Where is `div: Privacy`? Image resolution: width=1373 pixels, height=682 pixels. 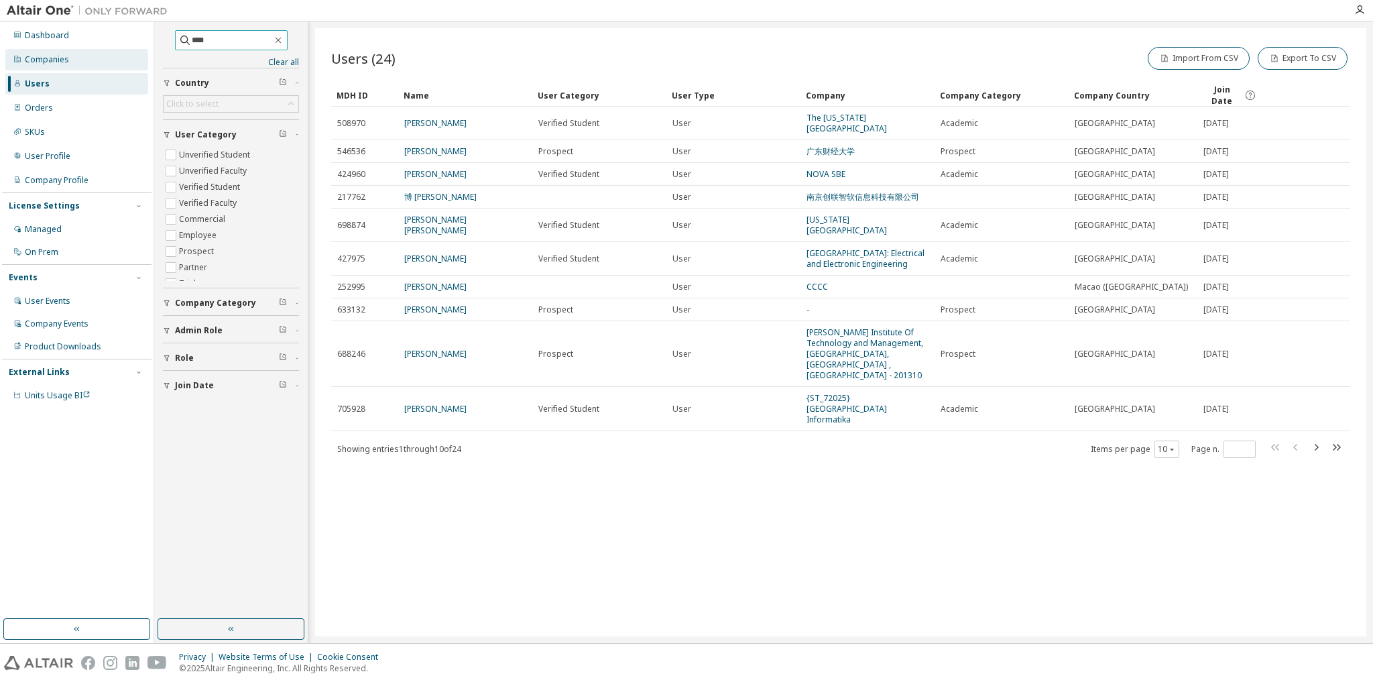
div: Privacy is located at coordinates (198, 657).